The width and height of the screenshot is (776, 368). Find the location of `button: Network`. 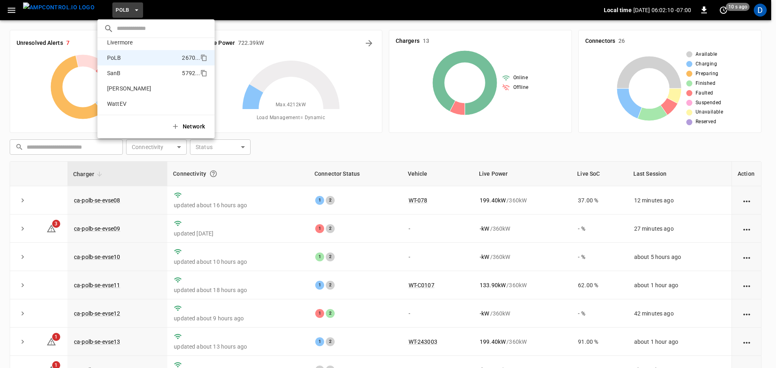

button: Network is located at coordinates (189, 126).